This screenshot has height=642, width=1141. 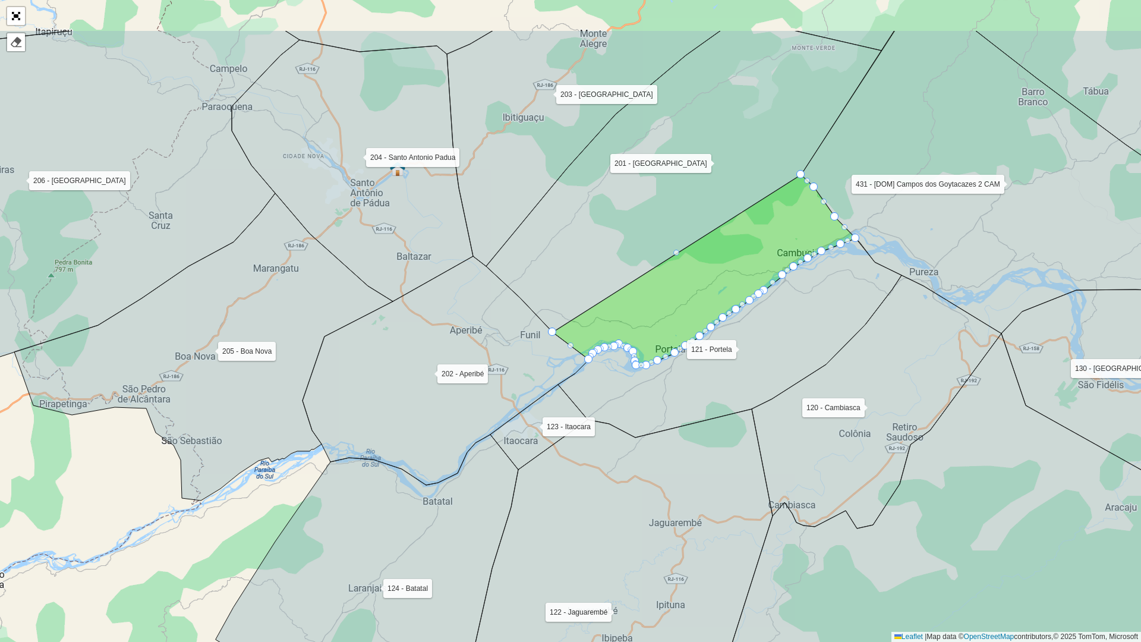 I want to click on a: OpenStreetMap, so click(x=989, y=637).